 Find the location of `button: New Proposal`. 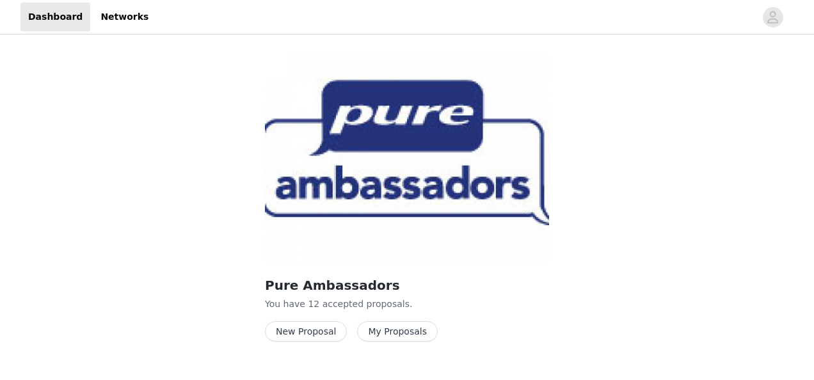

button: New Proposal is located at coordinates (306, 332).